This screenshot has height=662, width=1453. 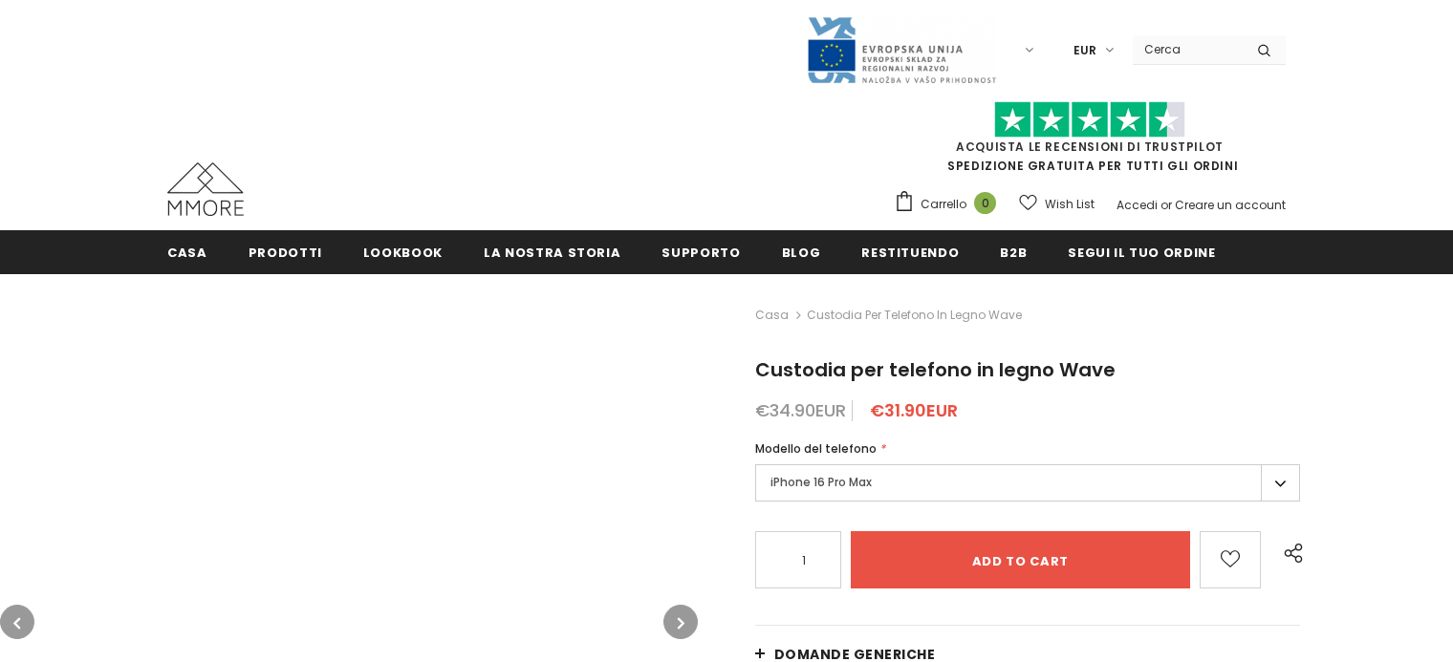 I want to click on img: Javni Razpis, so click(x=901, y=50).